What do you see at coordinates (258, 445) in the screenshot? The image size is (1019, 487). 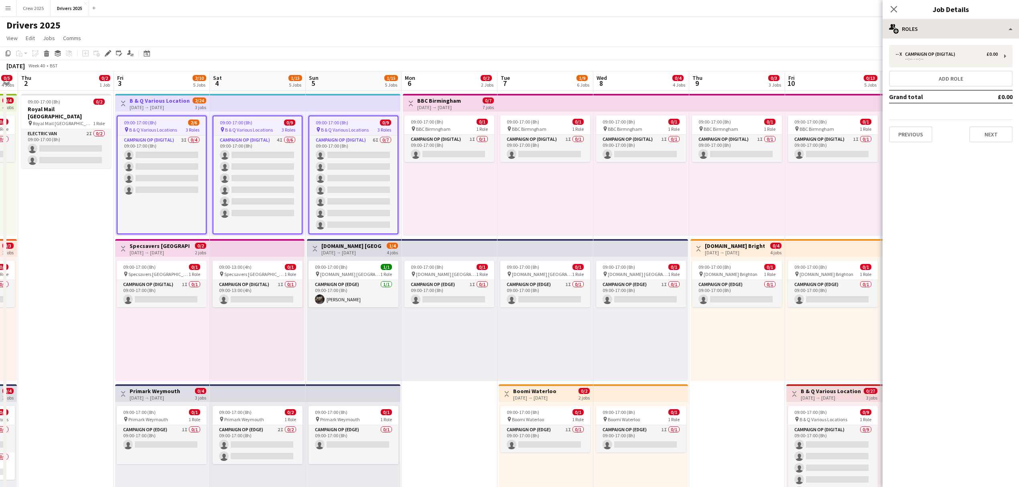 I see `app-card-role: Campaign Op (Edge)2I0/209:00-17:00 (8h)` at bounding box center [258, 445].